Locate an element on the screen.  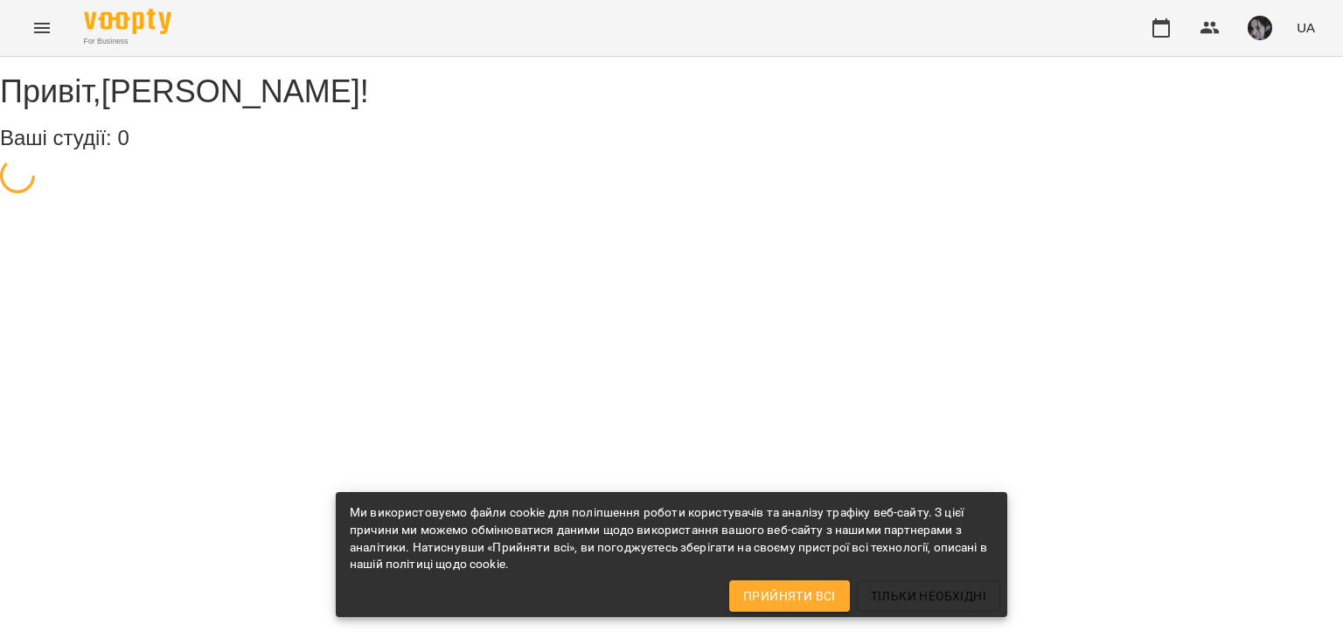
span: UA is located at coordinates (1305, 27).